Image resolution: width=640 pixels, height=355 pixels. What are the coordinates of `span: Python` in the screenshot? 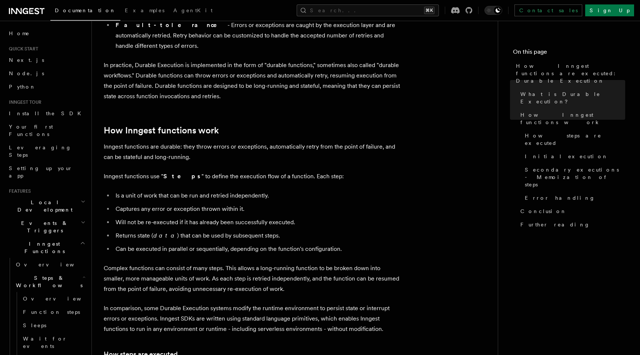 It's located at (22, 87).